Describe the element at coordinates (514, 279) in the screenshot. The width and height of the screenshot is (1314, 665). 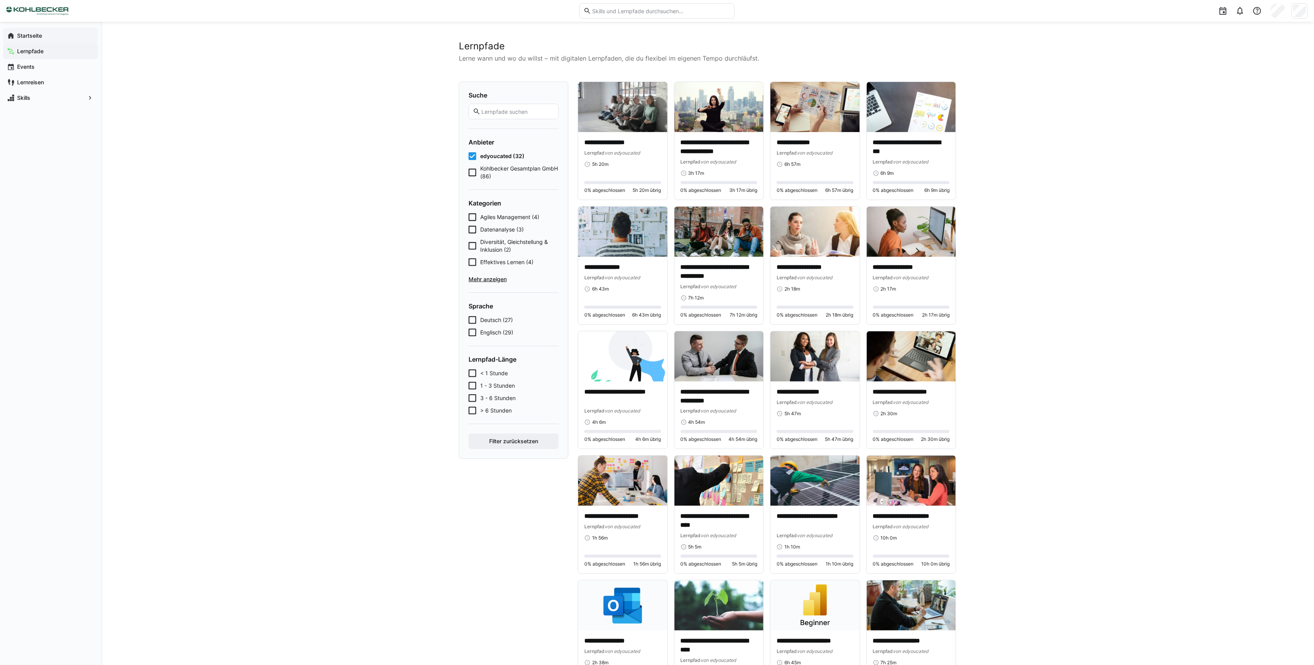
I see `span: Mehr anzeigen` at that location.